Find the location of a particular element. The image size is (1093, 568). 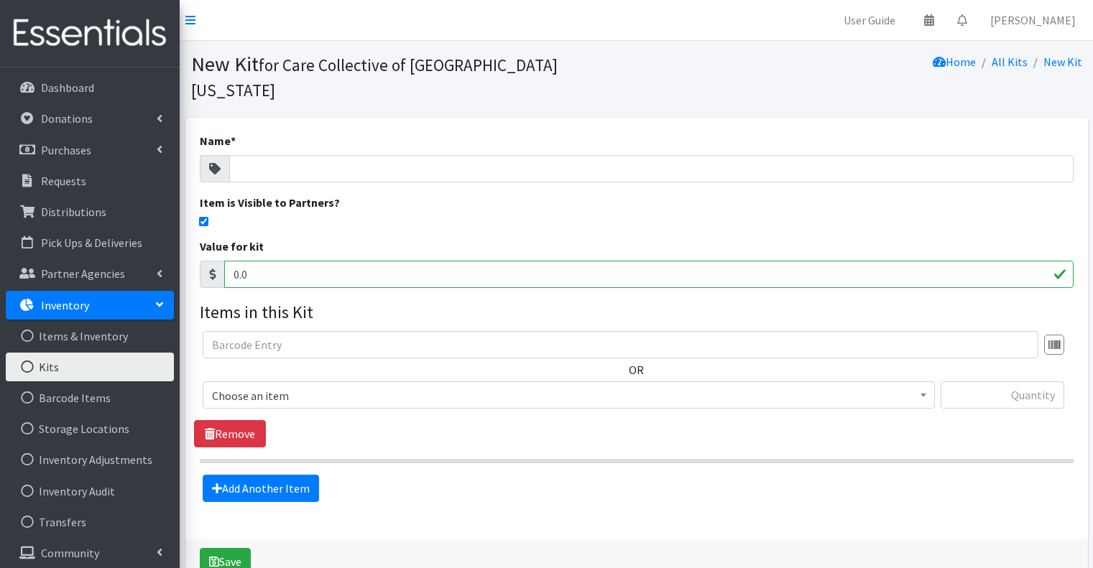

a: Purchases is located at coordinates (90, 150).